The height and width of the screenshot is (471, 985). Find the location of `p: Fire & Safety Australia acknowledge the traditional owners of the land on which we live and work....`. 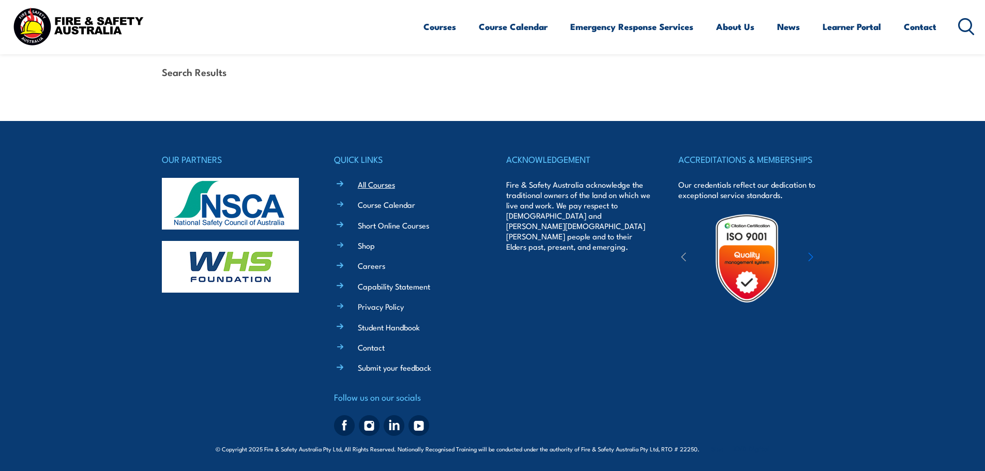

p: Fire & Safety Australia acknowledge the traditional owners of the land on which we live and work.... is located at coordinates (578, 216).